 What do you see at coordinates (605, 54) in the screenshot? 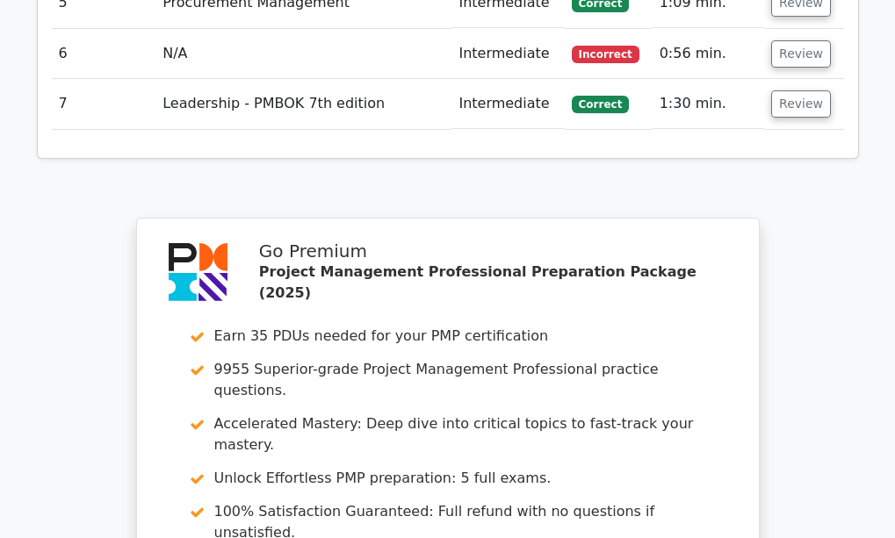
I see `span: Incorrect` at bounding box center [605, 54].